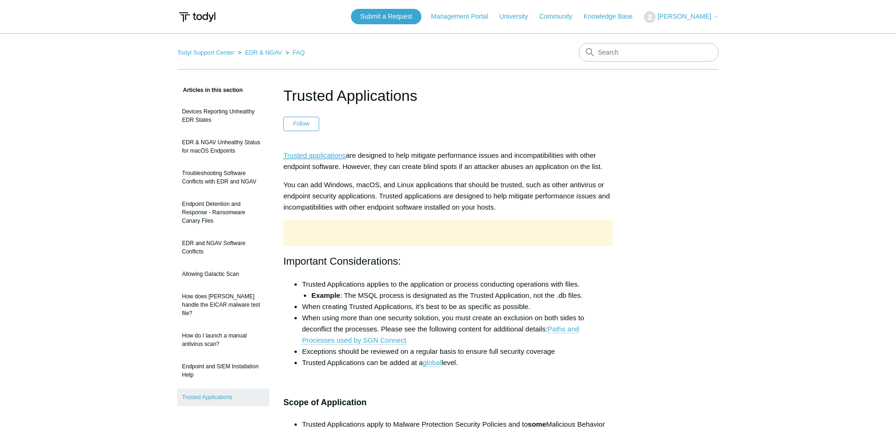 The height and width of the screenshot is (429, 896). I want to click on h2: Important Considerations:, so click(448, 261).